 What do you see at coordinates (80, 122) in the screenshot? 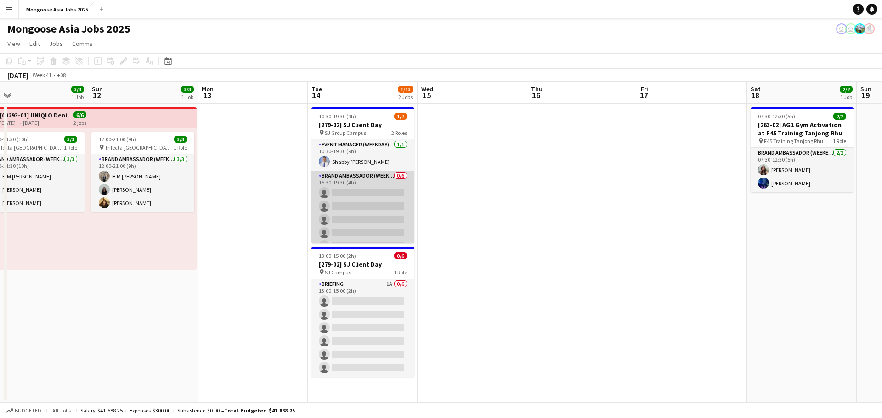
I see `div: 2 jobs` at bounding box center [80, 122].